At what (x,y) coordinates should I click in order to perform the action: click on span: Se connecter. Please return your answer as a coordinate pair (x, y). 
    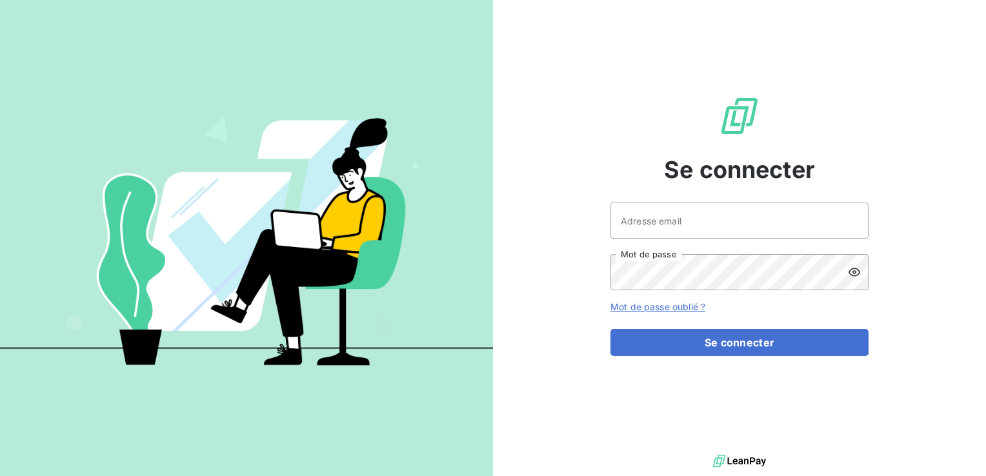
    Looking at the image, I should click on (740, 170).